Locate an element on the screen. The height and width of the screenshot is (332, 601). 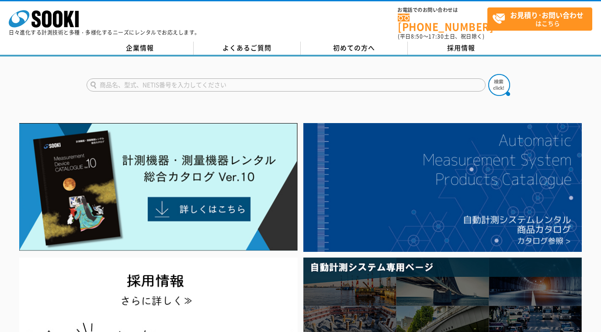
a: 採用情報 is located at coordinates (461, 48).